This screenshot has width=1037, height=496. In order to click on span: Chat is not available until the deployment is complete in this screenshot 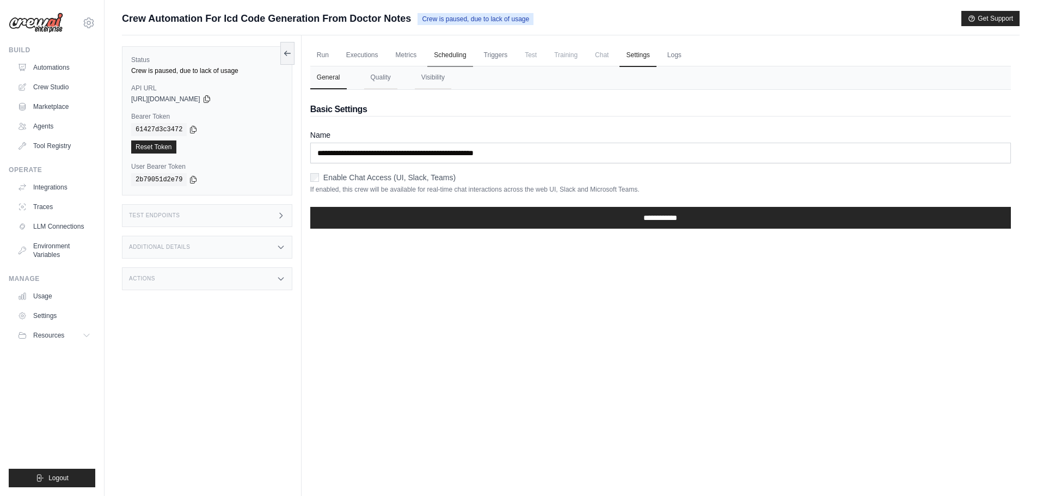, I will do `click(602, 55)`.